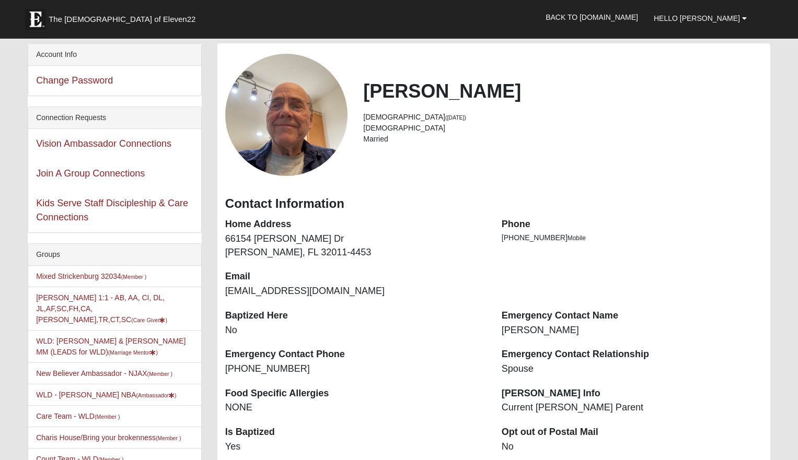 This screenshot has width=798, height=460. What do you see at coordinates (133, 353) in the screenshot?
I see `small: (Marriage Mentor )` at bounding box center [133, 353].